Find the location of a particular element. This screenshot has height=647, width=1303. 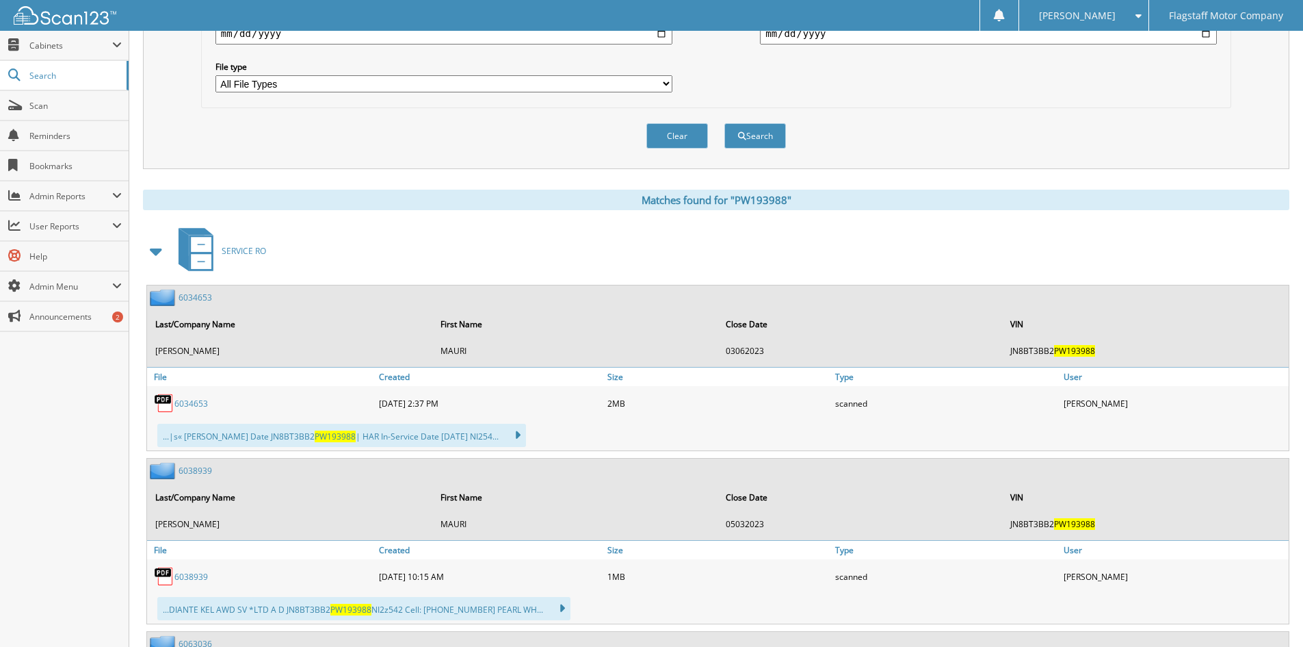

span: Announcements is located at coordinates (75, 316).